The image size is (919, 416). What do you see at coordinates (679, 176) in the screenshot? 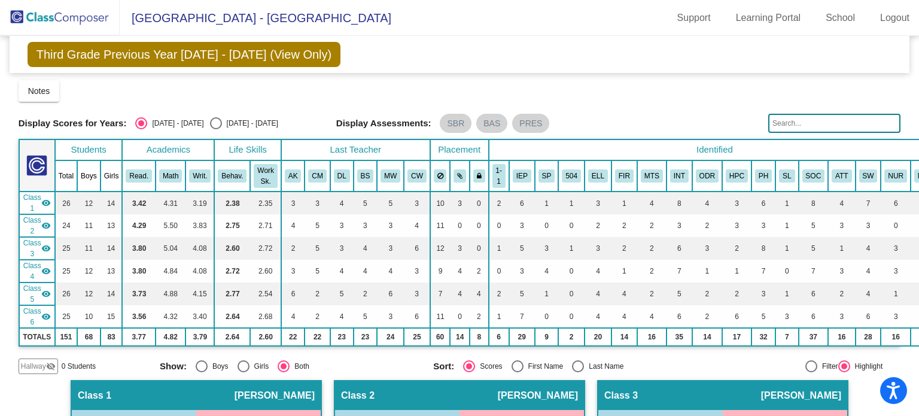
I see `button: INT` at bounding box center [679, 176].